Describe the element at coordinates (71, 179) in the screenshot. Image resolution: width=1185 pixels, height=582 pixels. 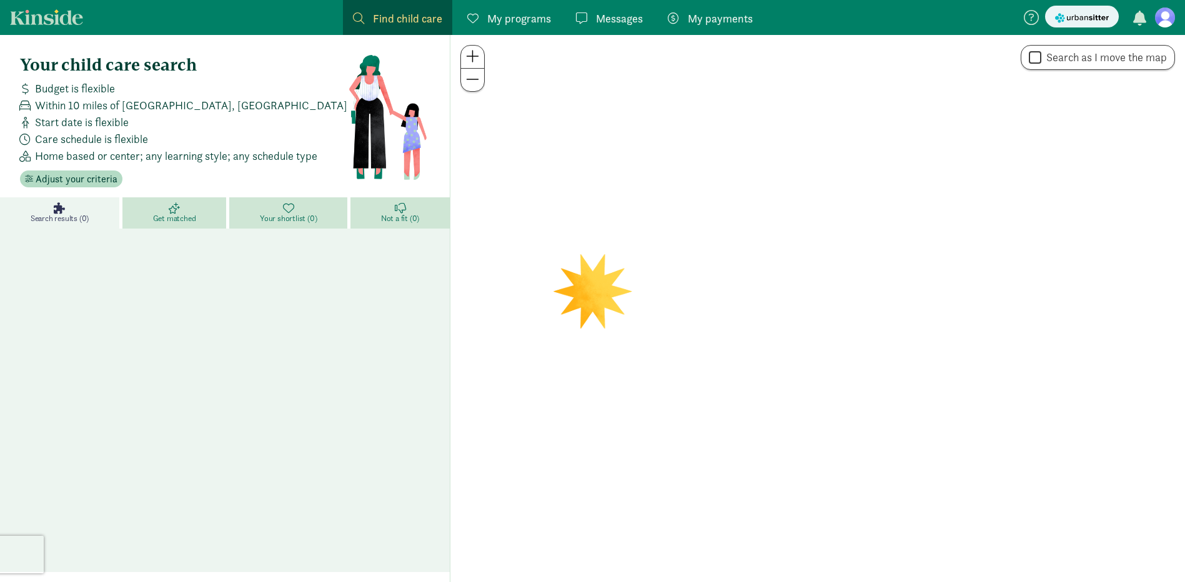
I see `button: Adjust your criteria` at that location.